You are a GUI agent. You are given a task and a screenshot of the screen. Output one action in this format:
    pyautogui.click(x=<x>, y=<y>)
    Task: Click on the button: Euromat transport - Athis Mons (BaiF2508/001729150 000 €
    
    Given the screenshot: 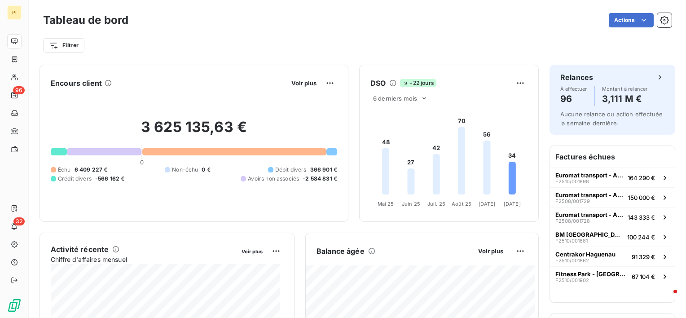 What is the action you would take?
    pyautogui.click(x=612, y=197)
    